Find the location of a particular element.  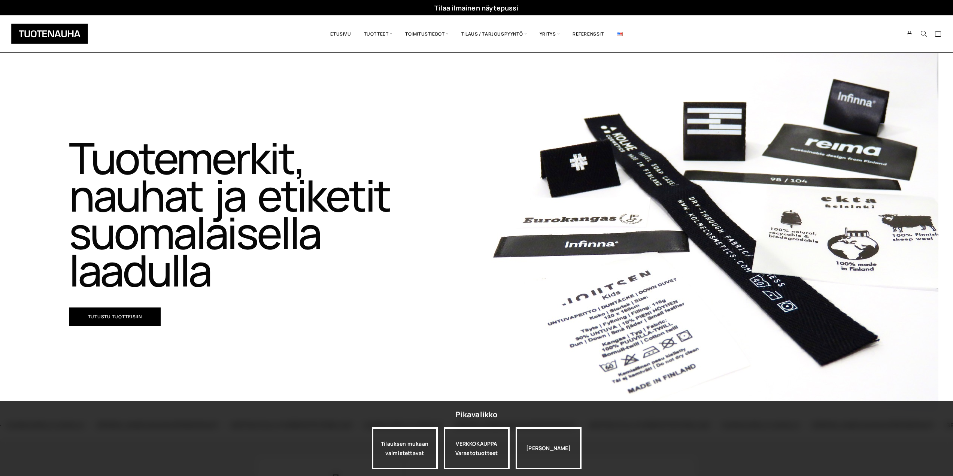

span: Tuotteet is located at coordinates (378, 34).